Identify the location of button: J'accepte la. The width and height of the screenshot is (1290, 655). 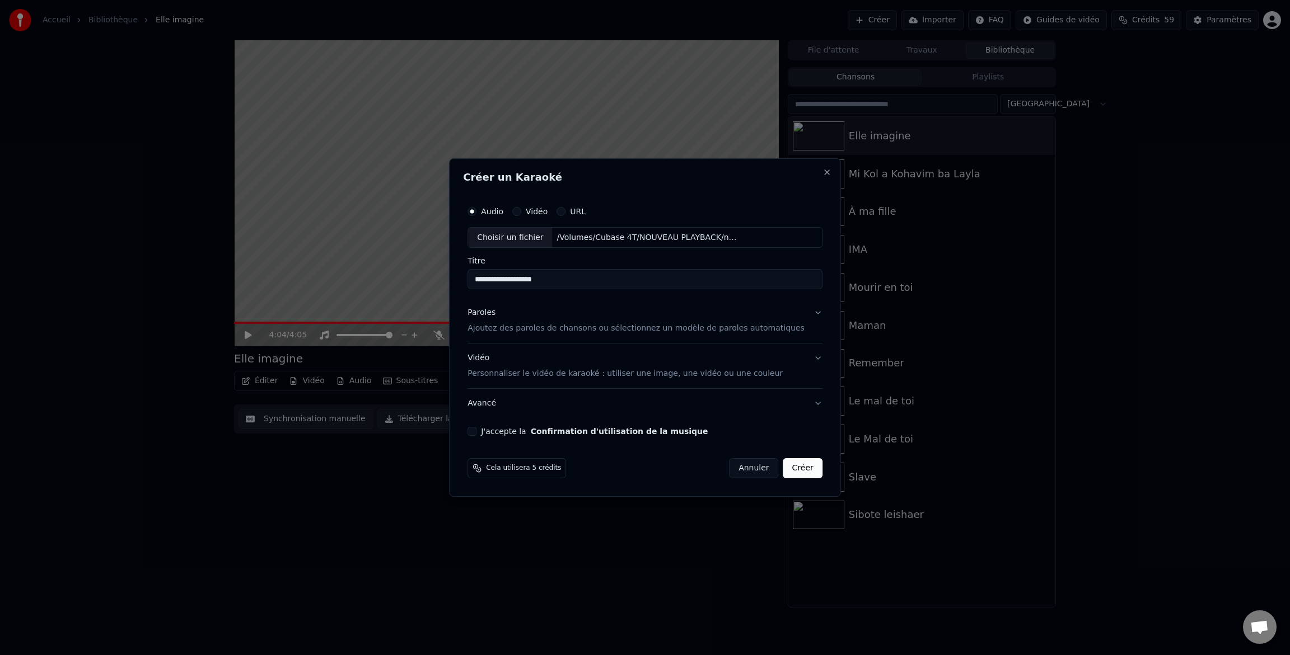
(619, 432).